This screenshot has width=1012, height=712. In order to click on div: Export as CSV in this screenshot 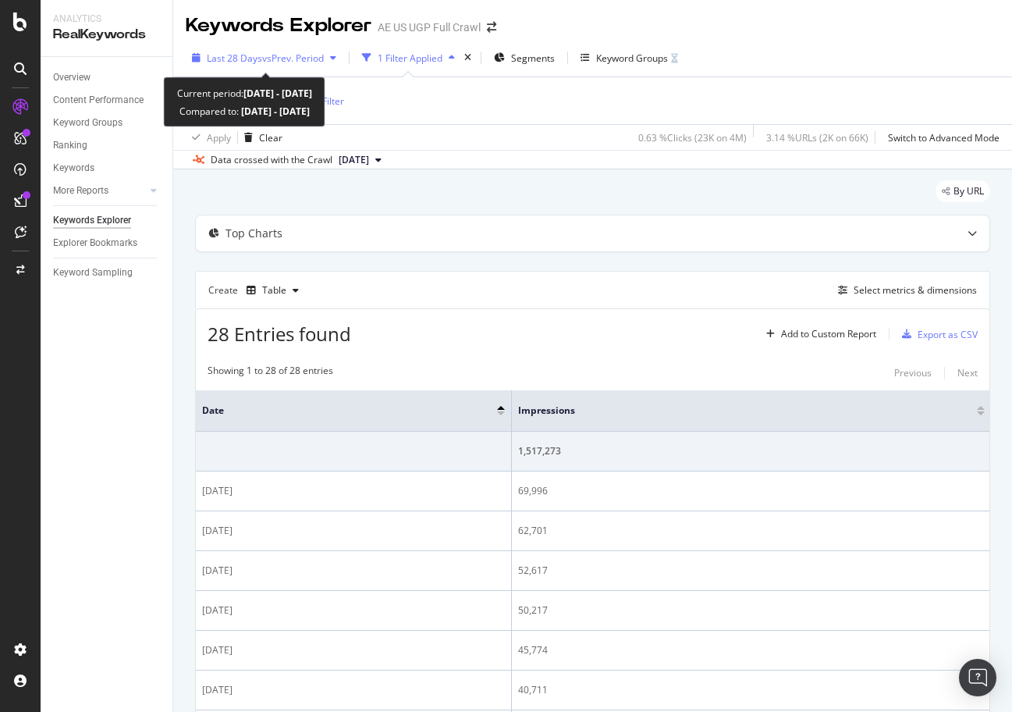, I will do `click(948, 334)`.